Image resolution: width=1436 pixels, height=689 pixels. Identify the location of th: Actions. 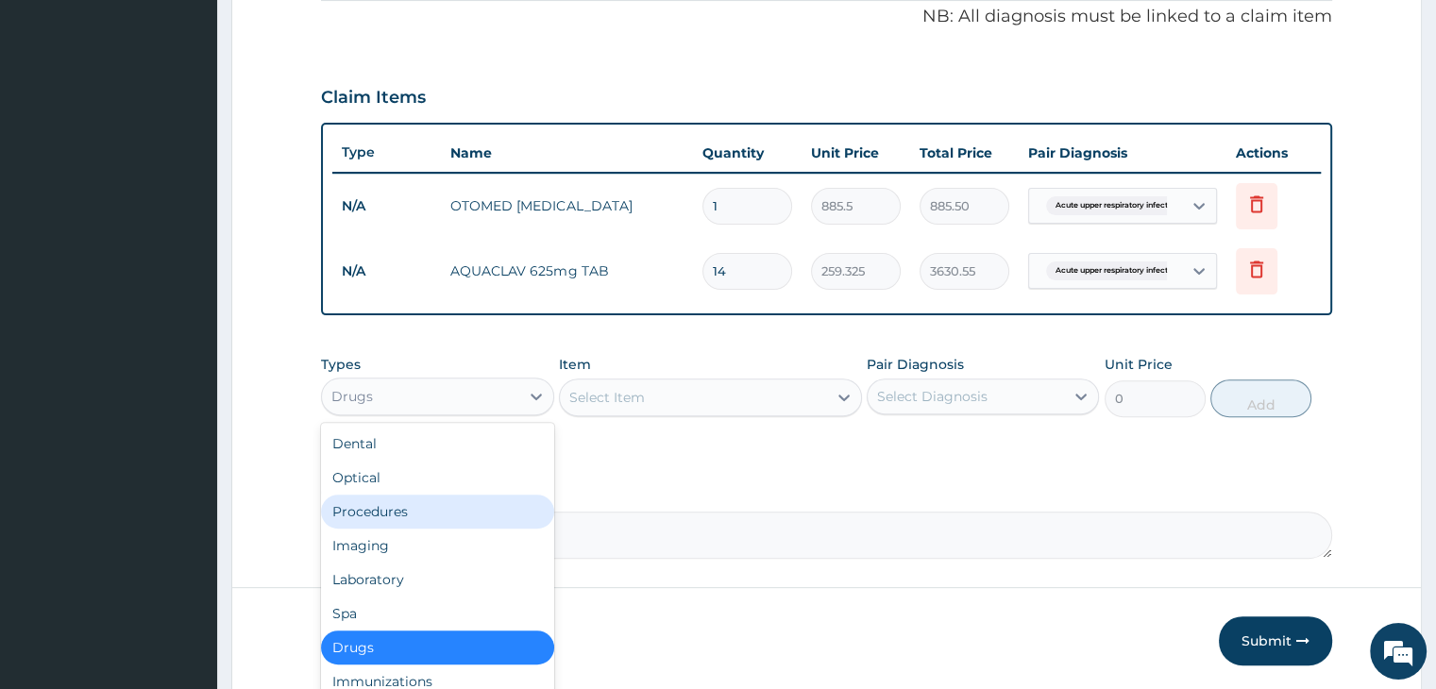
(1274, 153).